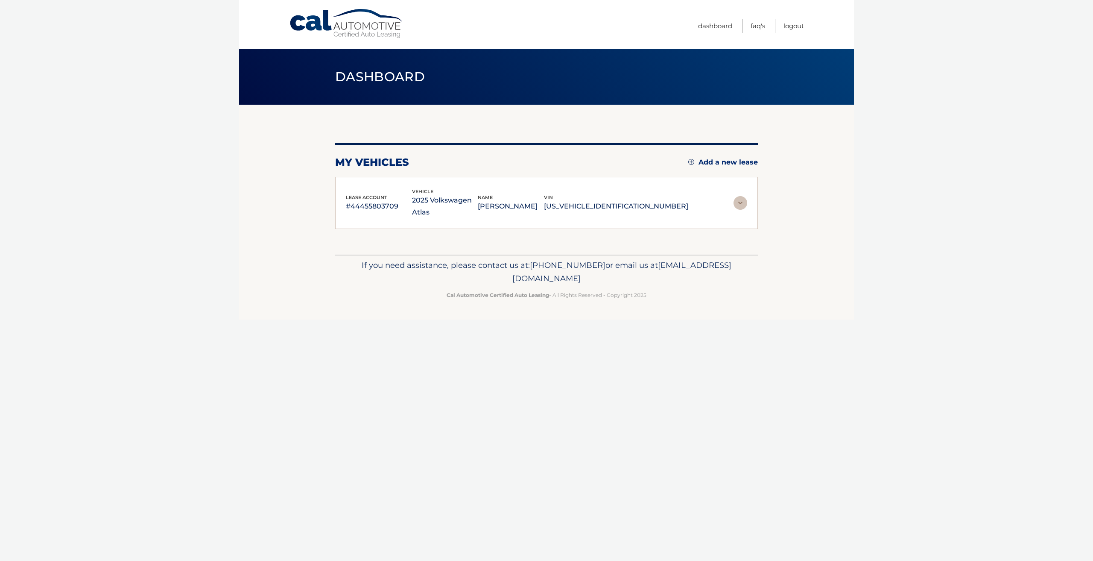 Image resolution: width=1093 pixels, height=561 pixels. Describe the element at coordinates (546, 295) in the screenshot. I see `p: - All Rights Reserved - Copyright 2025` at that location.